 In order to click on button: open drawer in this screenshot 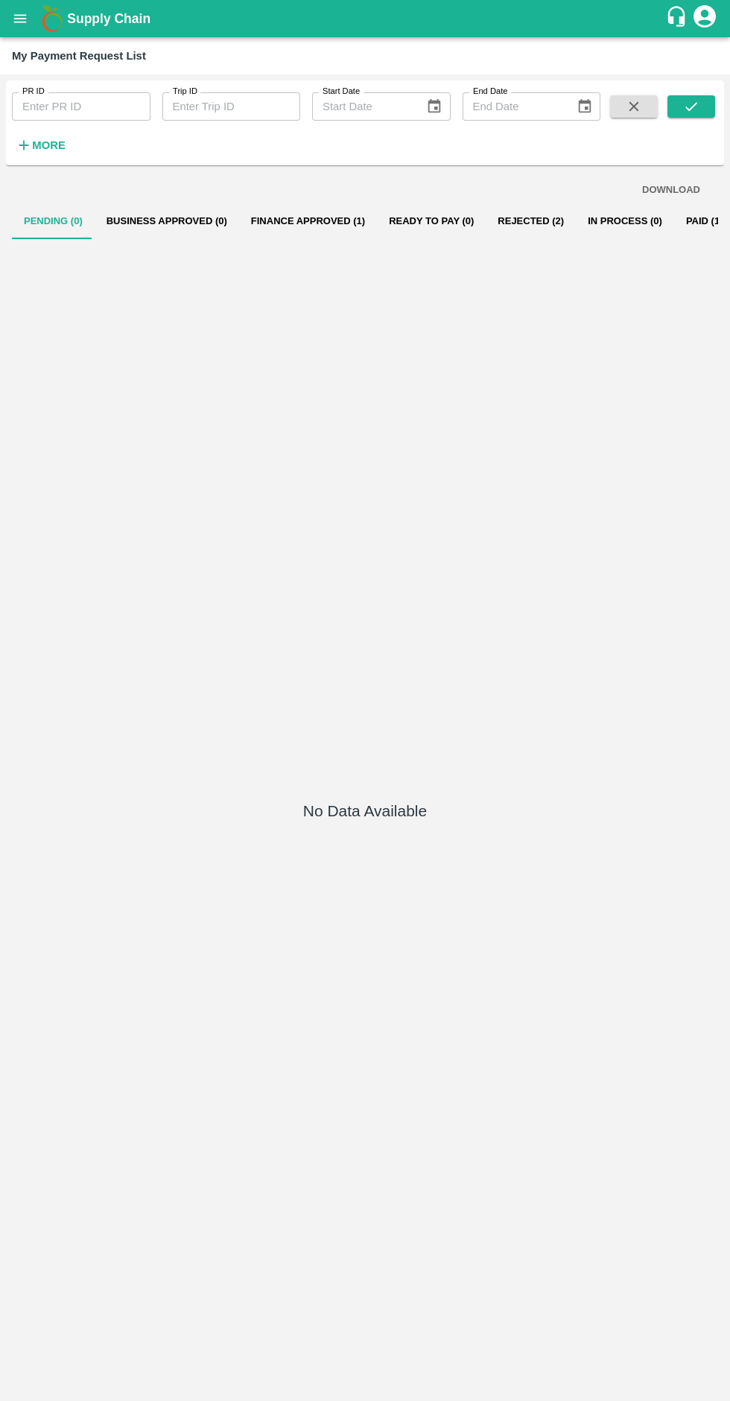, I will do `click(20, 19)`.